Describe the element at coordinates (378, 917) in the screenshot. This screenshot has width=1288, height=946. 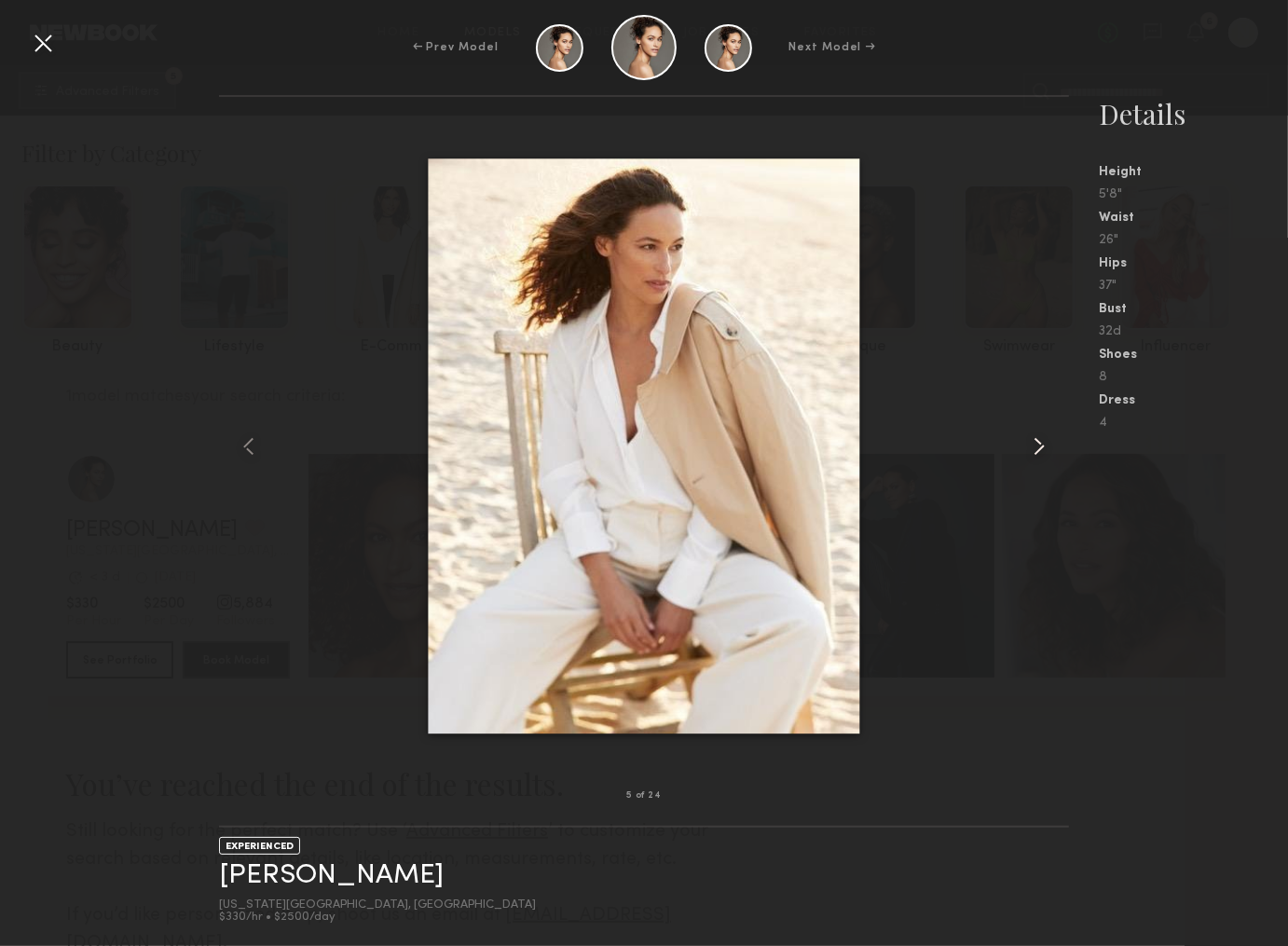
I see `div: $330/hr • $2500/day` at that location.